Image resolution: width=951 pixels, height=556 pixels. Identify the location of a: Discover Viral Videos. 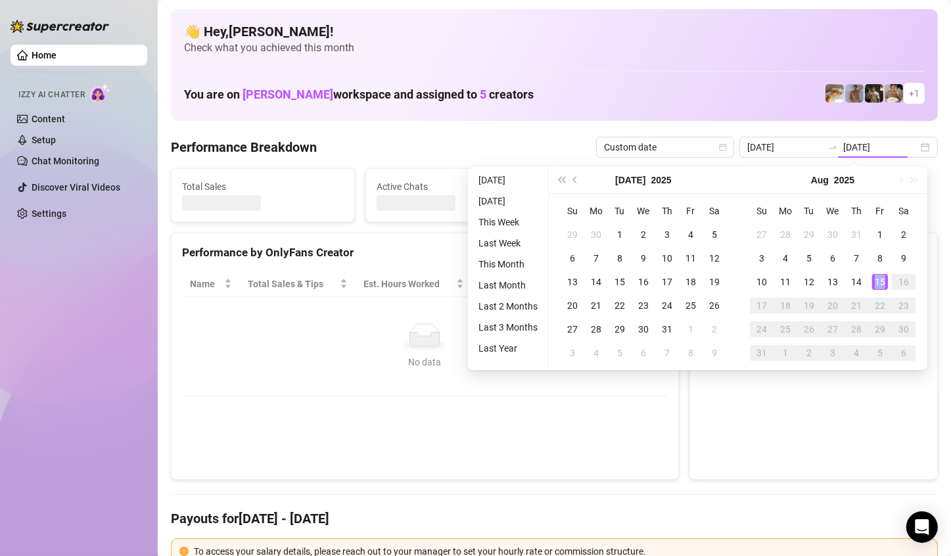
(76, 187).